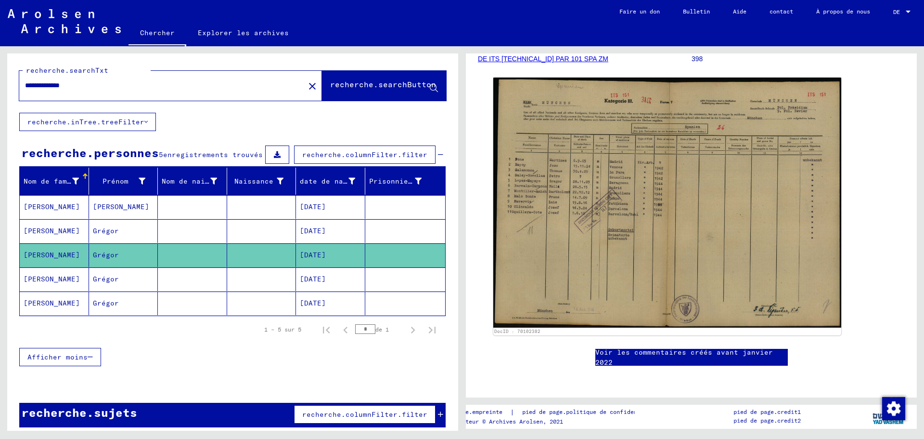 This screenshot has width=924, height=439. I want to click on a: Voir les commentaires créés avant janvier 2022, so click(692, 357).